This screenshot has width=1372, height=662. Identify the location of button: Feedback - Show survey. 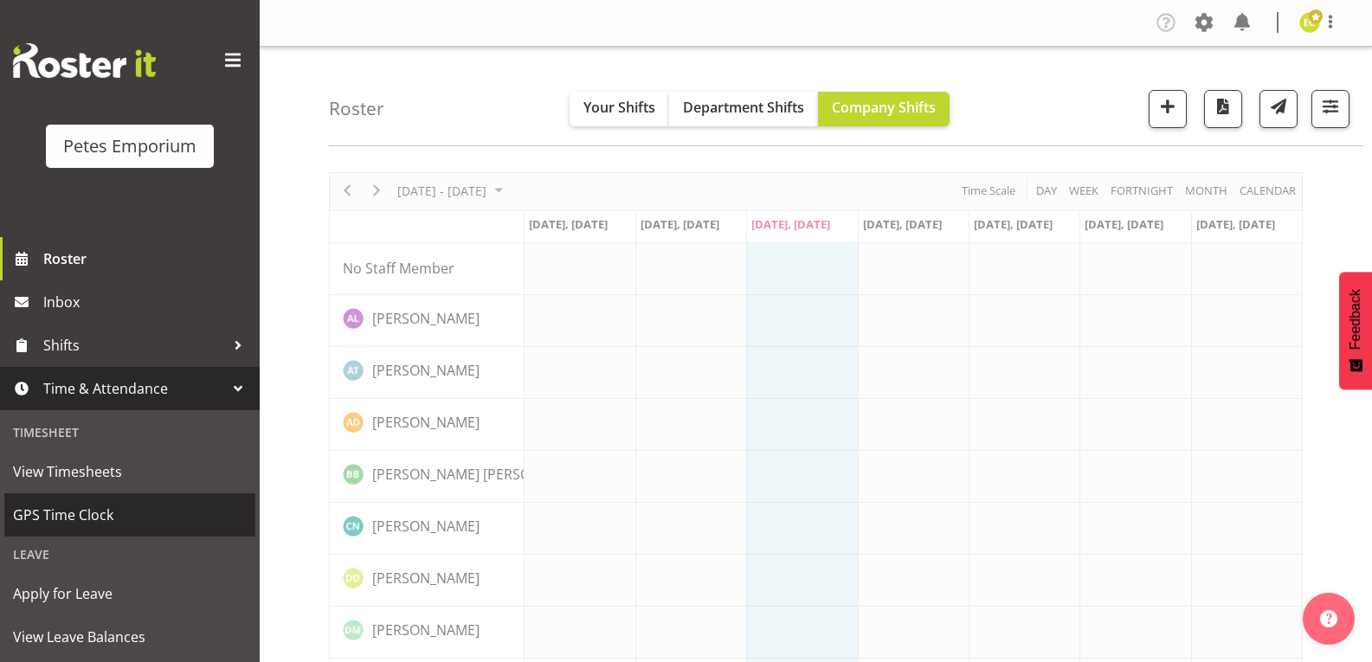
(1356, 331).